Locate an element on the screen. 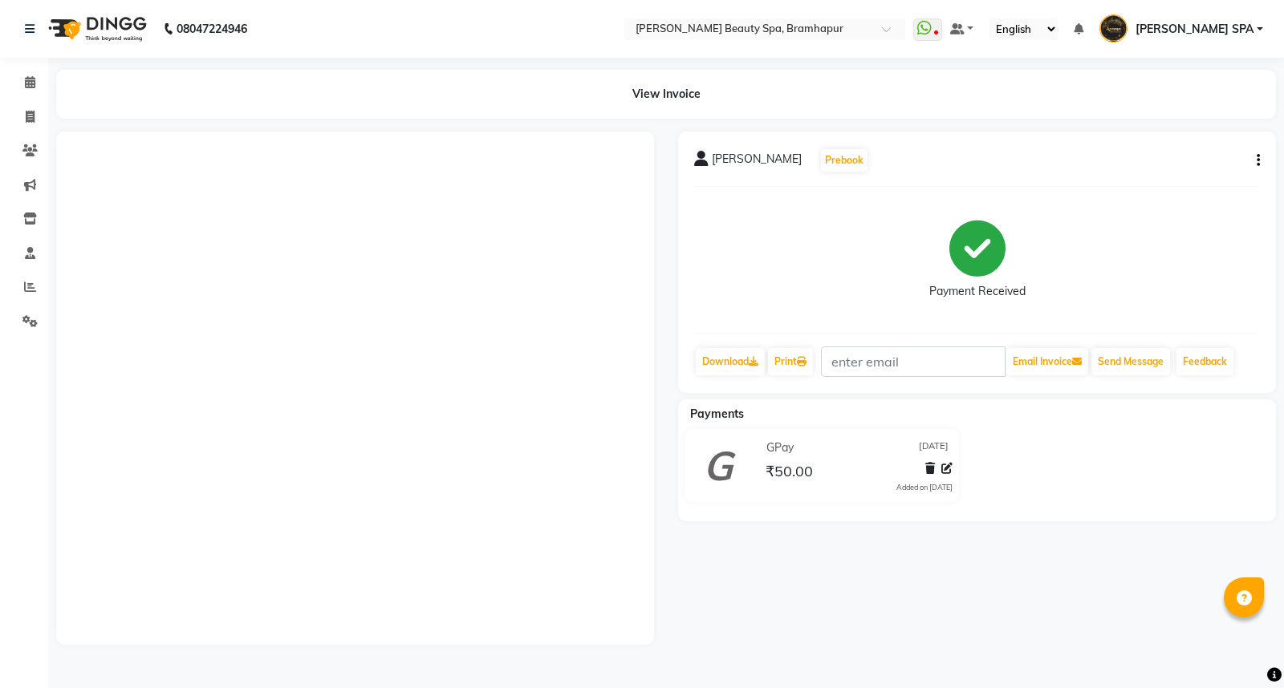 The image size is (1284, 688). img: ANANYA SPA is located at coordinates (1113, 28).